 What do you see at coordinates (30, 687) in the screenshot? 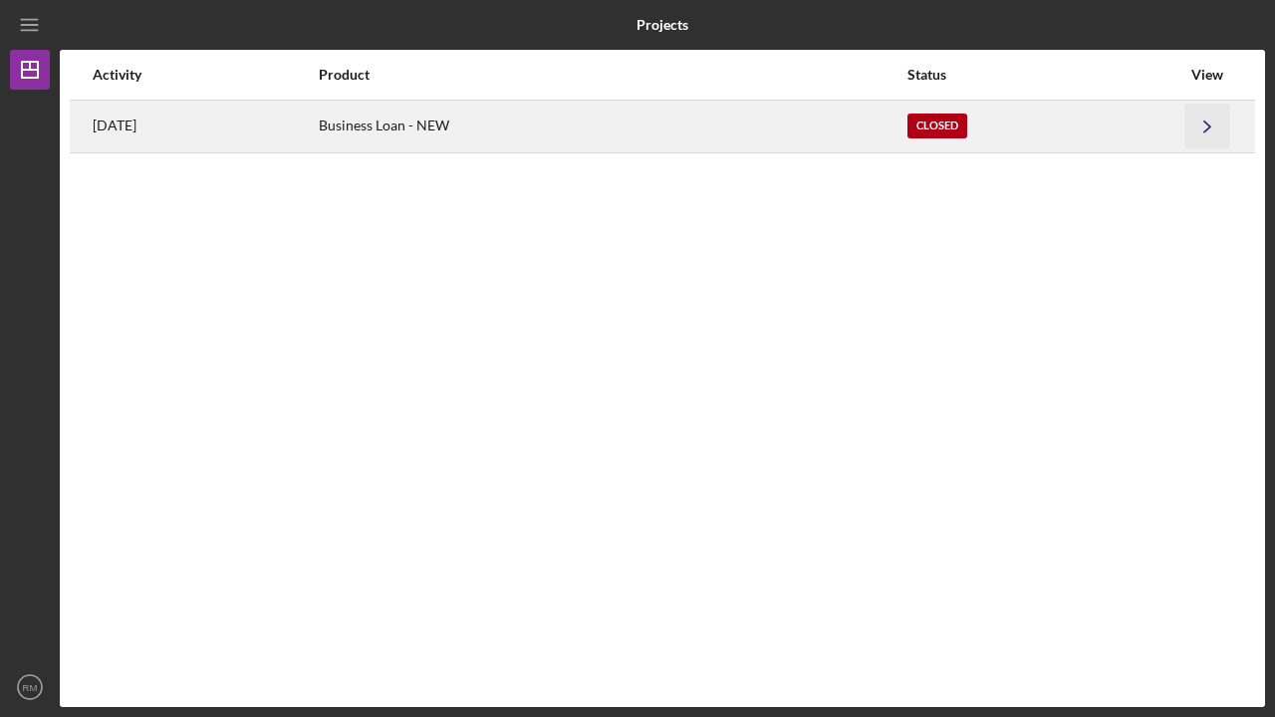
I see `button: RM` at bounding box center [30, 687].